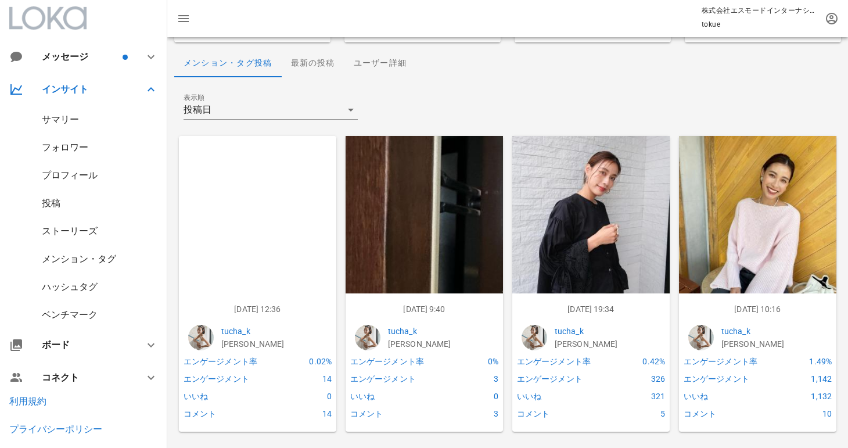 Image resolution: width=848 pixels, height=448 pixels. What do you see at coordinates (198, 110) in the screenshot?
I see `div: 投稿日` at bounding box center [198, 110].